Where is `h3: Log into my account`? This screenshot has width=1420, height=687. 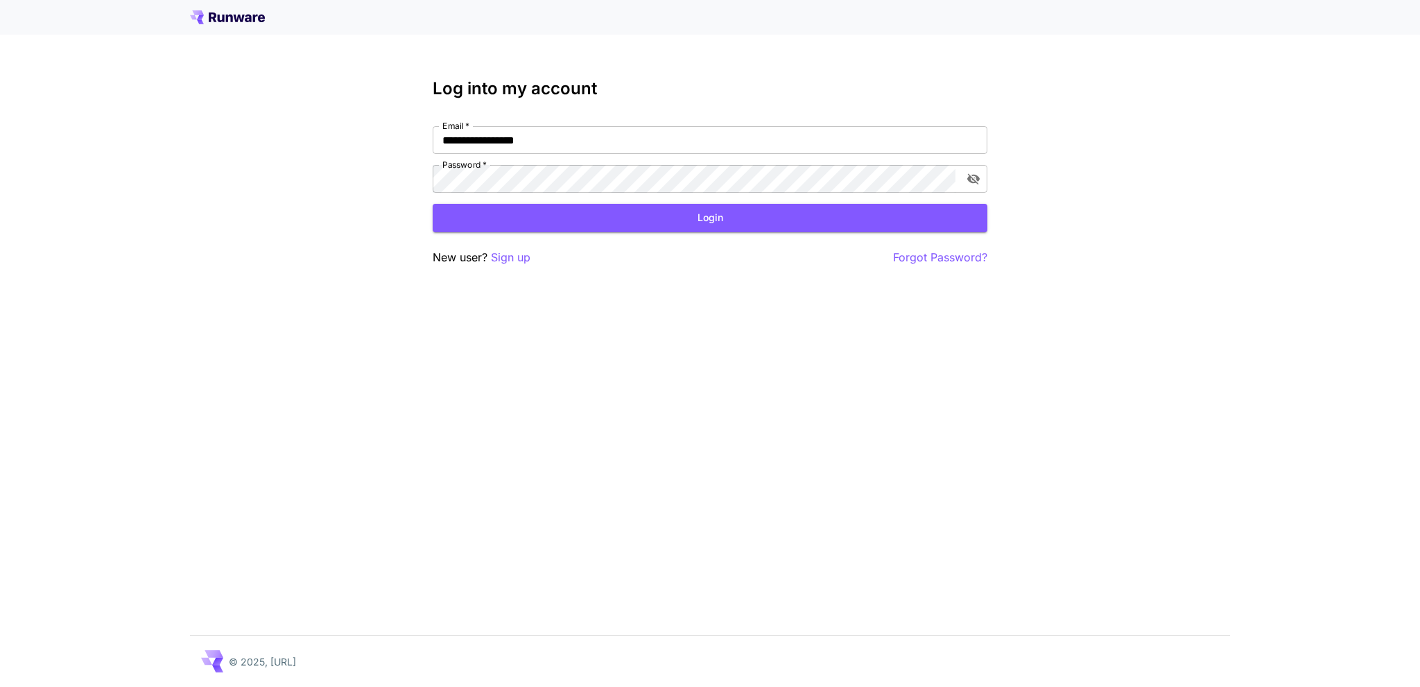 h3: Log into my account is located at coordinates (710, 89).